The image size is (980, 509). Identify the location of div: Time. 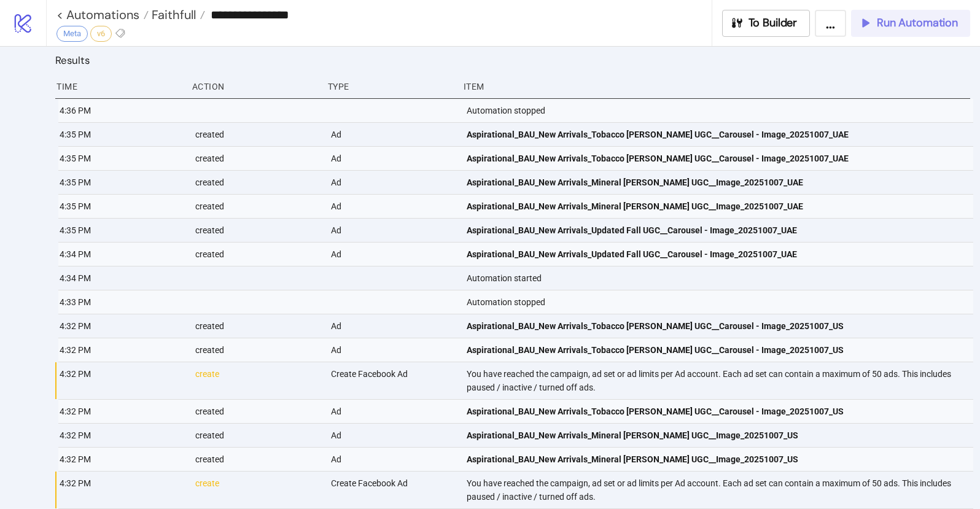
(119, 87).